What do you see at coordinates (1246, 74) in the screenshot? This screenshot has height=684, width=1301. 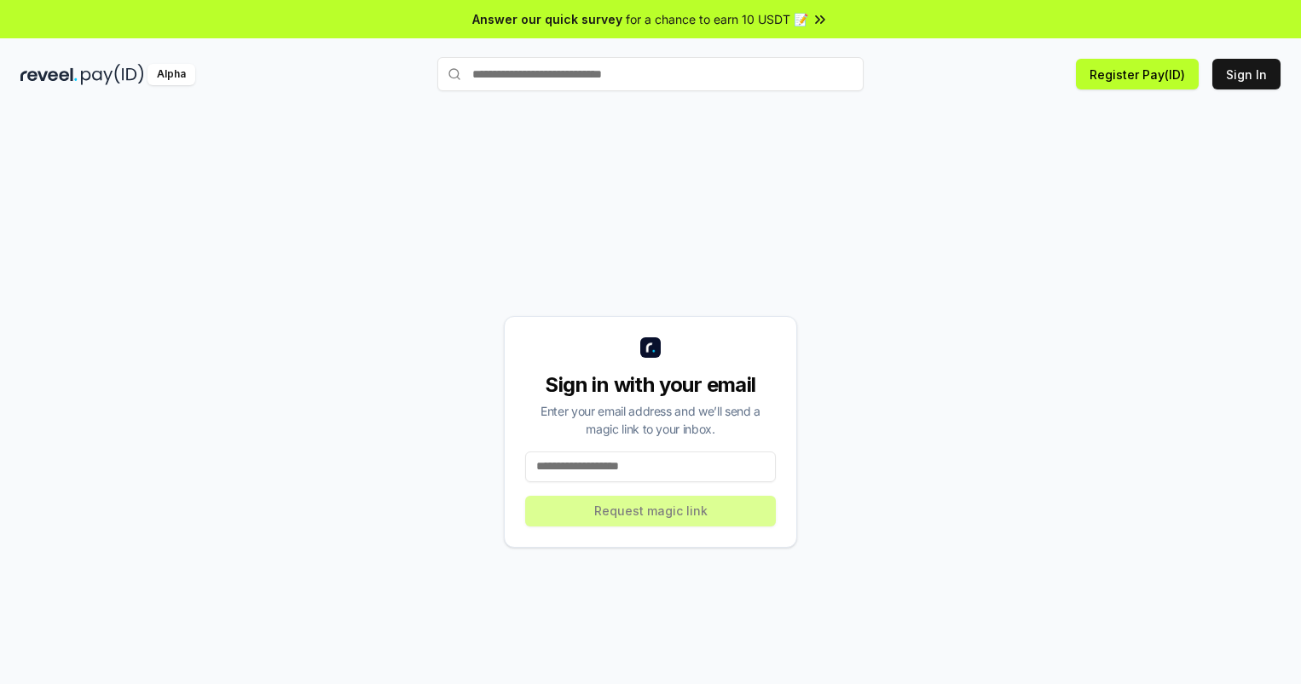 I see `button: Sign In` at bounding box center [1246, 74].